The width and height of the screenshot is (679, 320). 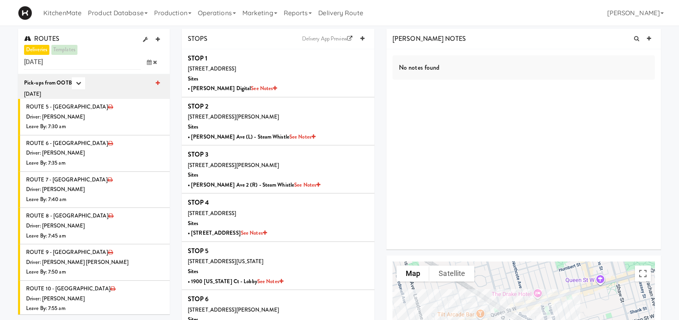 I want to click on b: STOP 6, so click(x=198, y=299).